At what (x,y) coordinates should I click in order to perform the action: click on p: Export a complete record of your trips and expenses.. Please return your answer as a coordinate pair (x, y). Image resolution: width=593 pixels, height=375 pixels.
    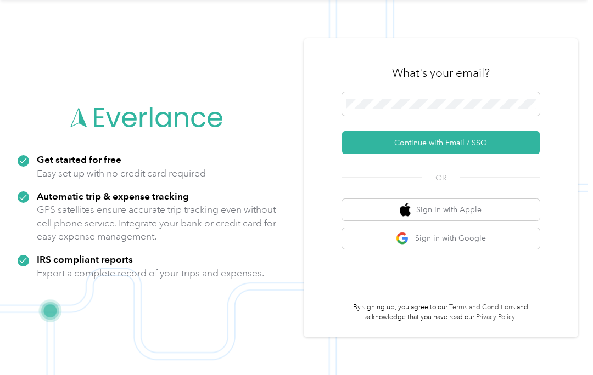
    Looking at the image, I should click on (150, 273).